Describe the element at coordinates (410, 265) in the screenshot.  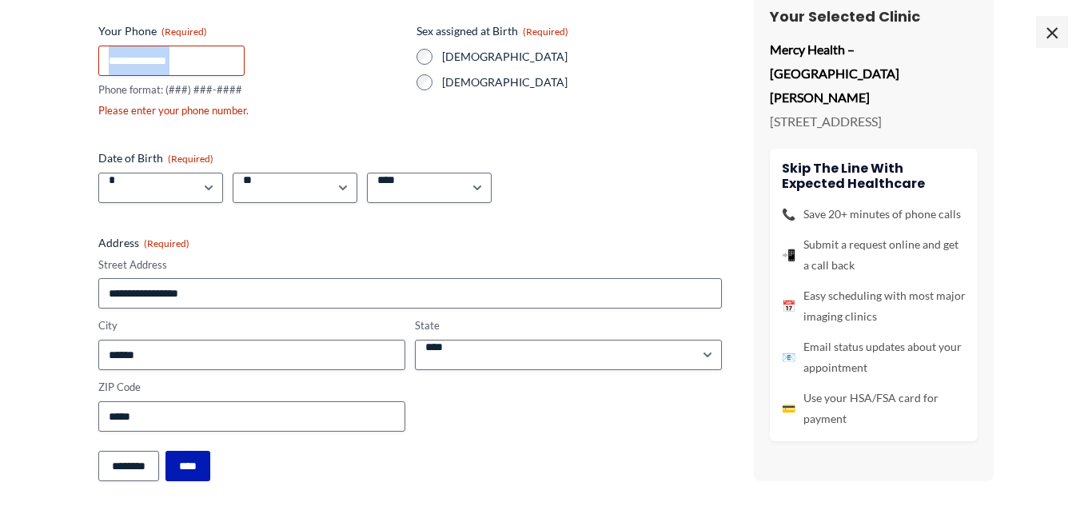
I see `label: Street Address` at that location.